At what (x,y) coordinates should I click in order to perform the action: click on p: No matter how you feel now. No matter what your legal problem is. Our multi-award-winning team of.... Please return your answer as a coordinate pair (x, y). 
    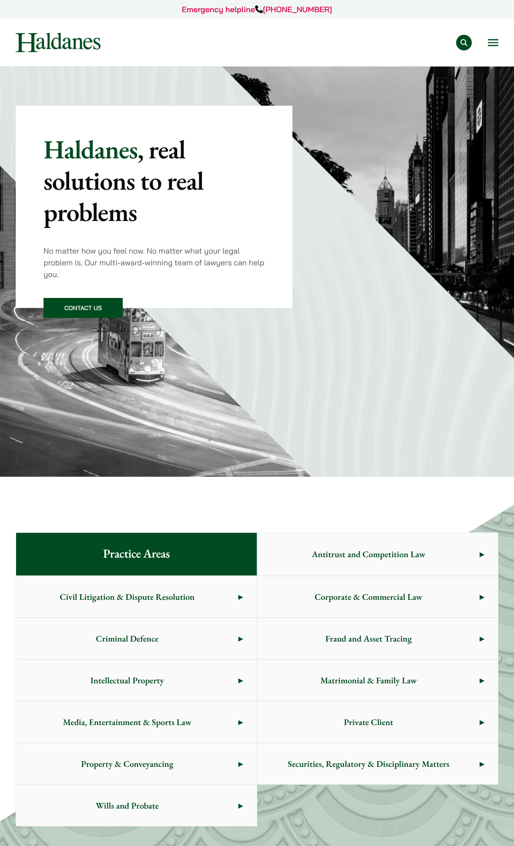
    Looking at the image, I should click on (154, 262).